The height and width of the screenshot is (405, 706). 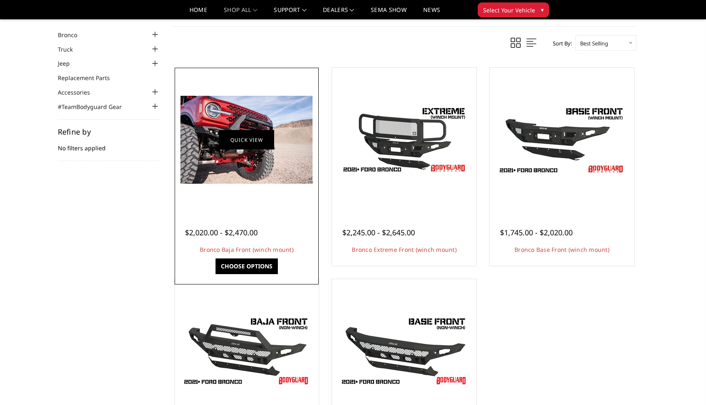 What do you see at coordinates (247, 140) in the screenshot?
I see `a: Bodyguard Ford Bronco Bronco Baja Front (winch mount)` at bounding box center [247, 140].